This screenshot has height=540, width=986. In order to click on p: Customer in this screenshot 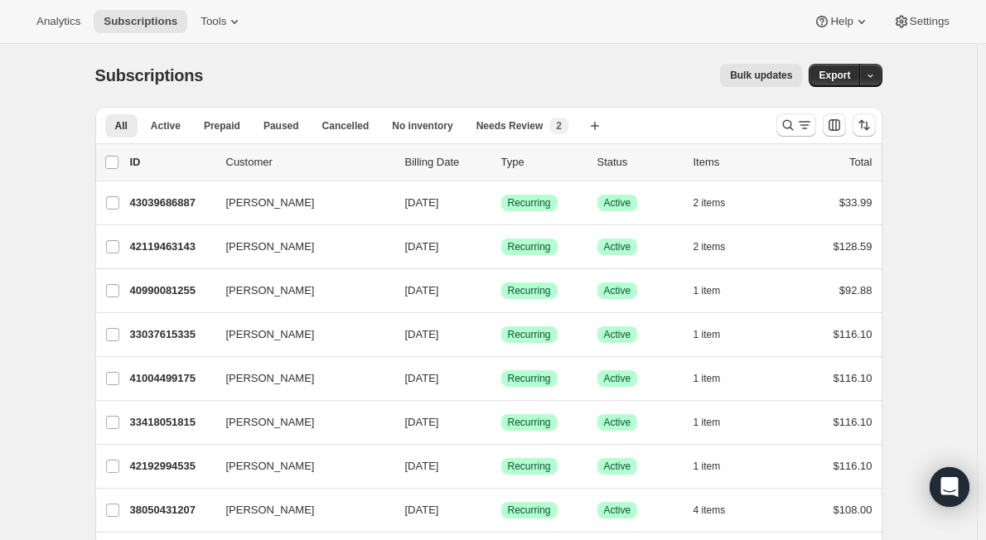, I will do `click(309, 162)`.